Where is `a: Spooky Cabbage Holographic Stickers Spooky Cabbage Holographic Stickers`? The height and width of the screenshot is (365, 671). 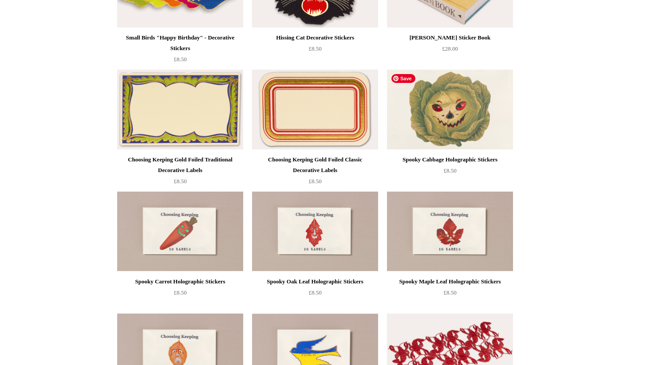
a: Spooky Cabbage Holographic Stickers Spooky Cabbage Holographic Stickers is located at coordinates (450, 110).